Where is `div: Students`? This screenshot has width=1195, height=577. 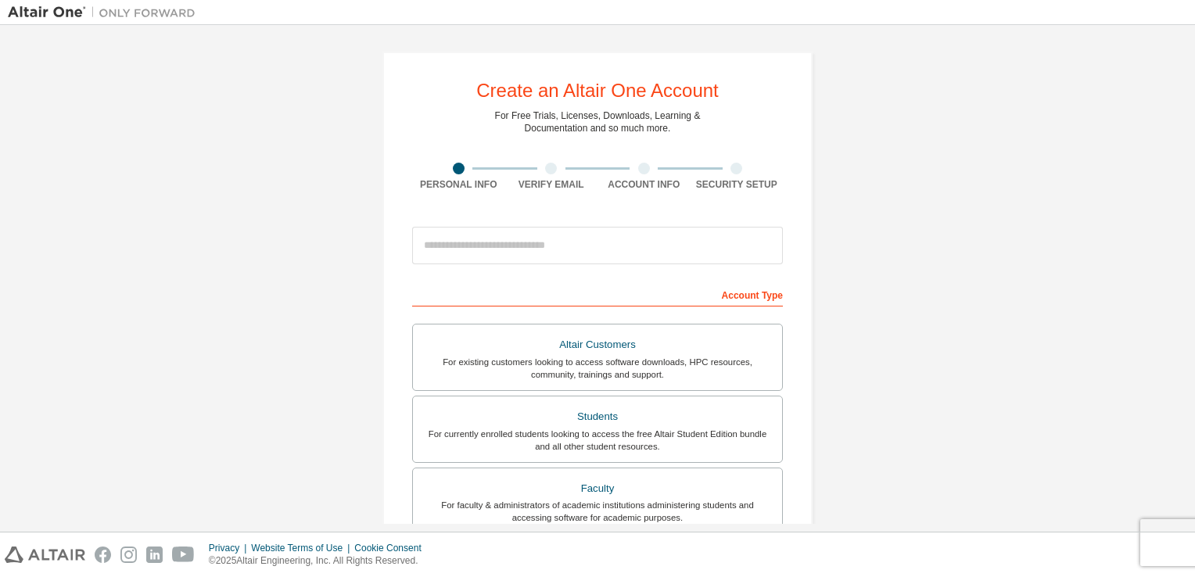
div: Students is located at coordinates (597, 417).